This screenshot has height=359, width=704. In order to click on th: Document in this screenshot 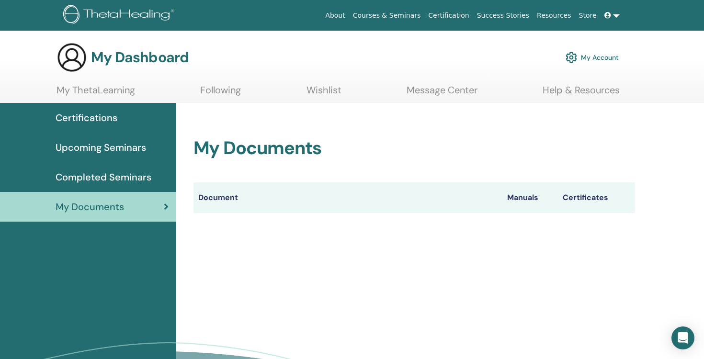, I will do `click(348, 198)`.